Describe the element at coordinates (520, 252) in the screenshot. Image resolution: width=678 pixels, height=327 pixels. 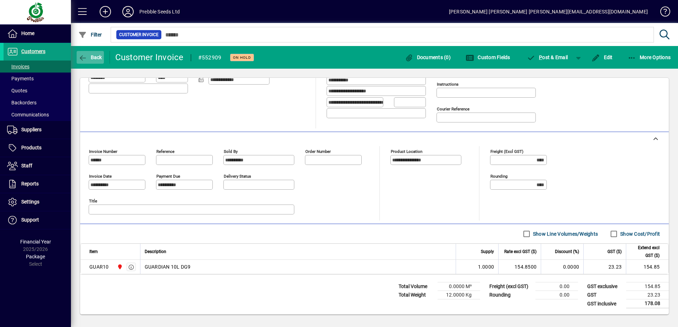
I see `span: Rate excl GST ($)` at that location.